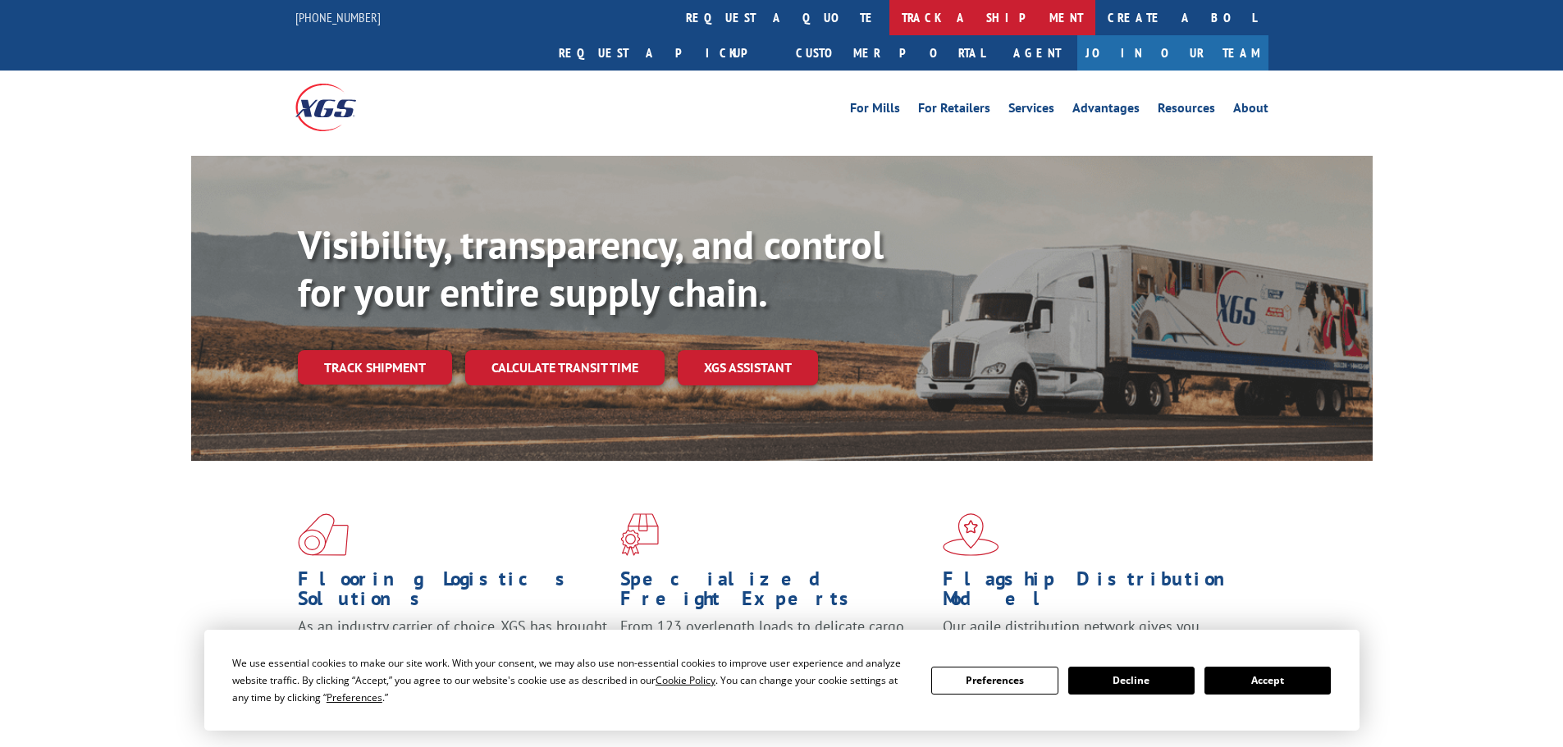  What do you see at coordinates (782, 680) in the screenshot?
I see `div: Cookie Consent Prompt` at bounding box center [782, 680].